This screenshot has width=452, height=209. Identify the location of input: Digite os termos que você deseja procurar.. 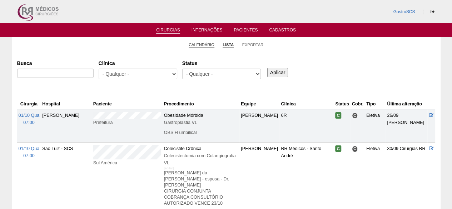
(55, 73).